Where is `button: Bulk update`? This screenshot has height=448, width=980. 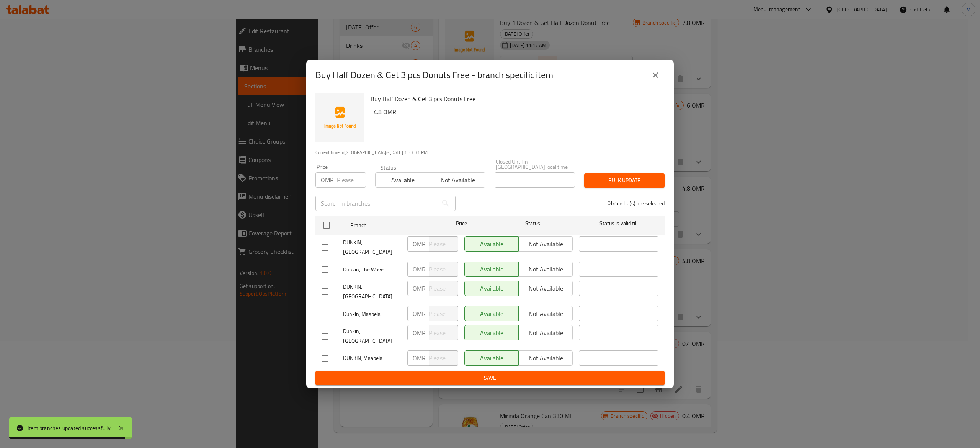
button: Bulk update is located at coordinates (625, 180).